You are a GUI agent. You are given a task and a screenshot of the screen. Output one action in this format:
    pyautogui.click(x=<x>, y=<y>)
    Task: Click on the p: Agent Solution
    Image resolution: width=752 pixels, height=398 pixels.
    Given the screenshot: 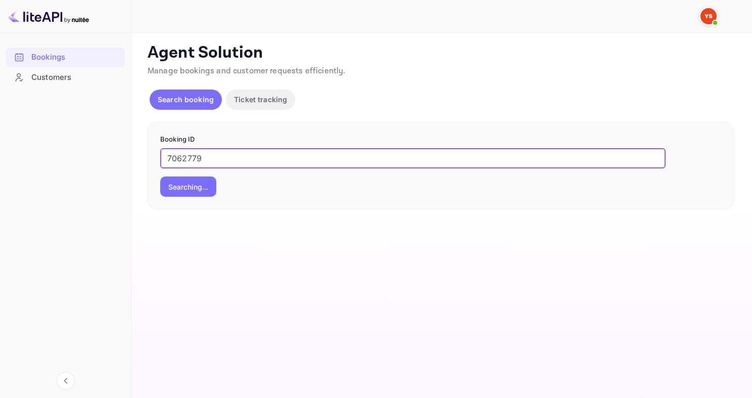 What is the action you would take?
    pyautogui.click(x=441, y=53)
    